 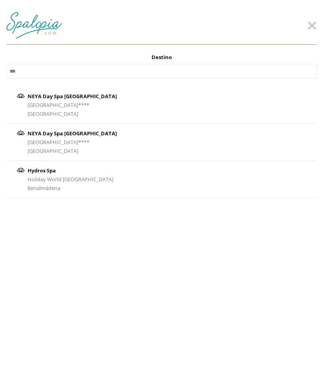 I want to click on div: Benalmádena, so click(x=70, y=188).